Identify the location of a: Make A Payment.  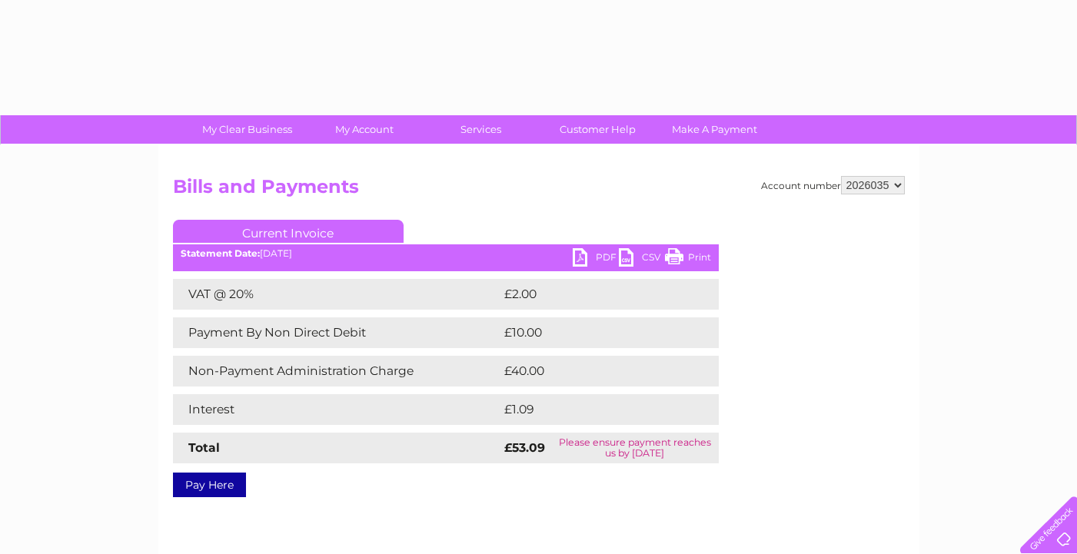
(714, 129).